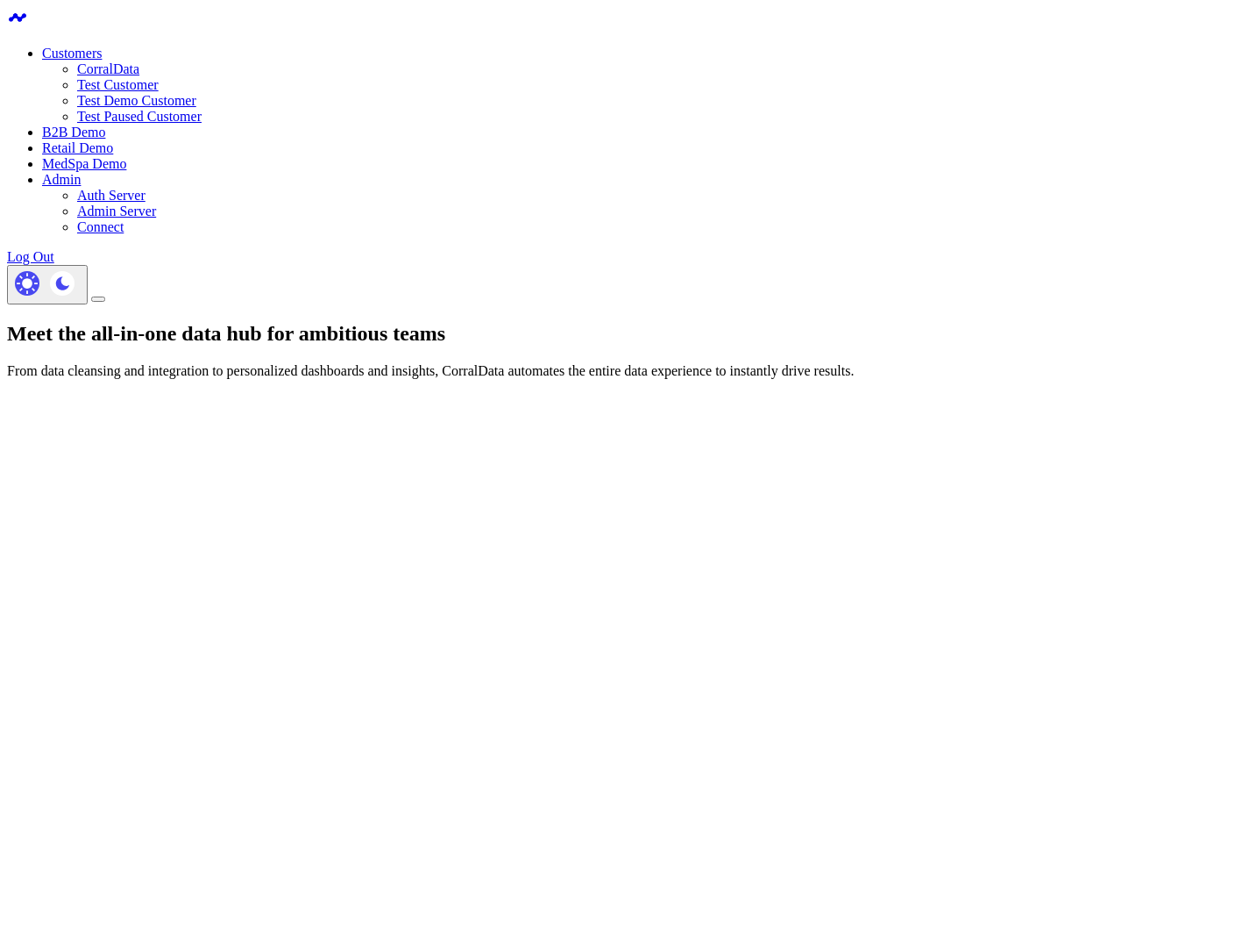  I want to click on a: Log Out, so click(31, 256).